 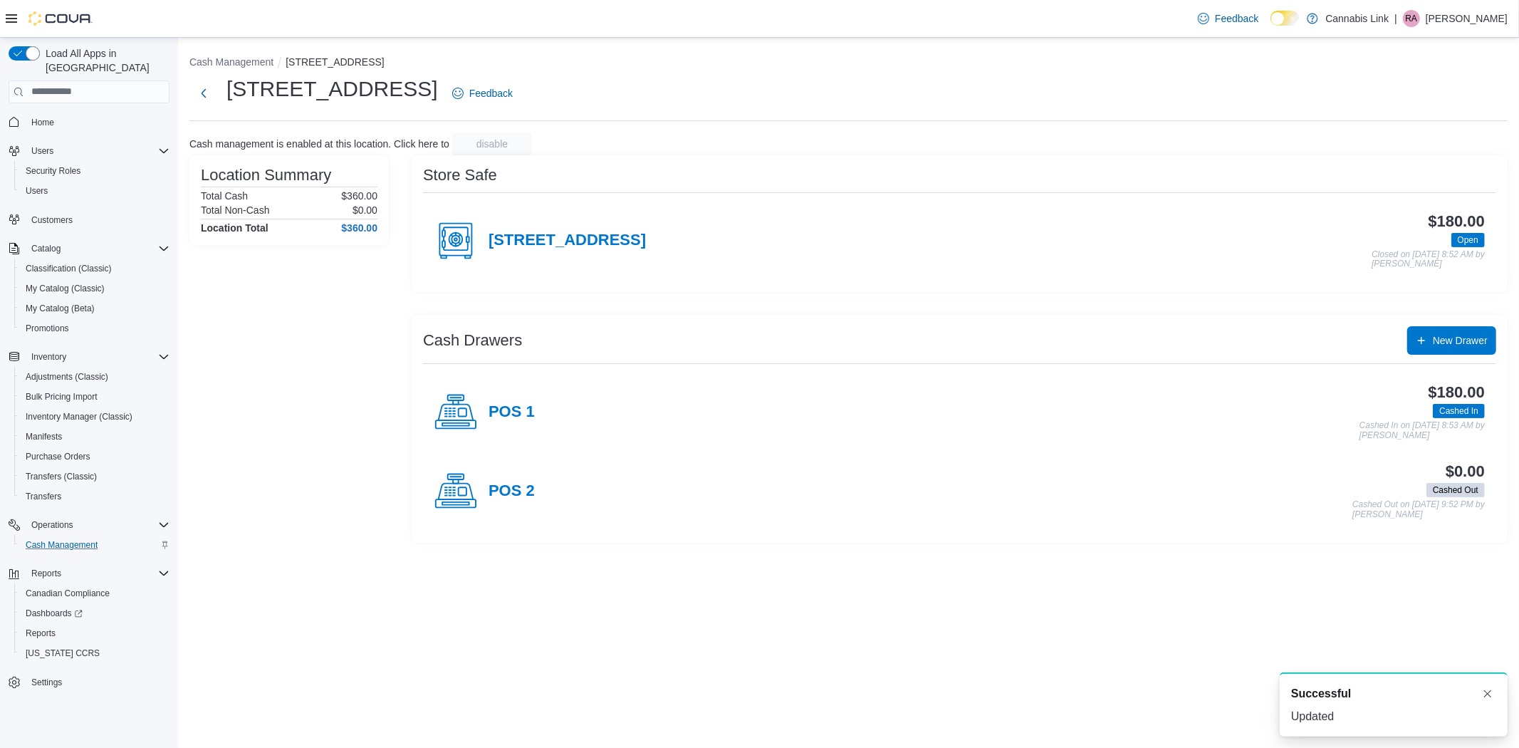 What do you see at coordinates (61, 19) in the screenshot?
I see `img: Cova` at bounding box center [61, 19].